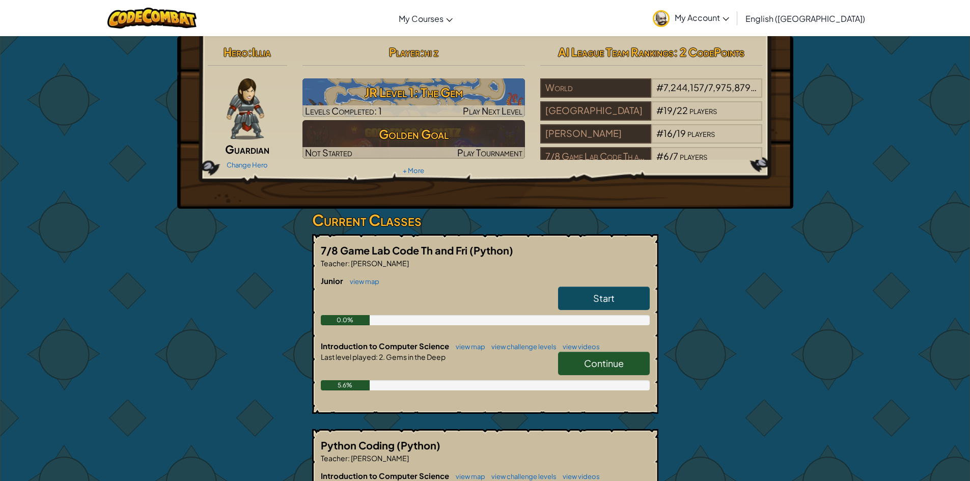 This screenshot has width=970, height=481. I want to click on span: Junior, so click(333, 281).